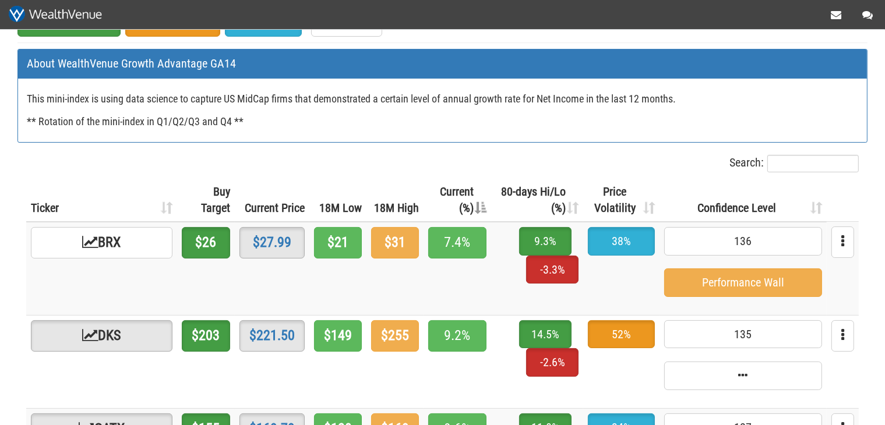 This screenshot has height=425, width=885. What do you see at coordinates (553, 270) in the screenshot?
I see `span: -3.3%` at bounding box center [553, 270].